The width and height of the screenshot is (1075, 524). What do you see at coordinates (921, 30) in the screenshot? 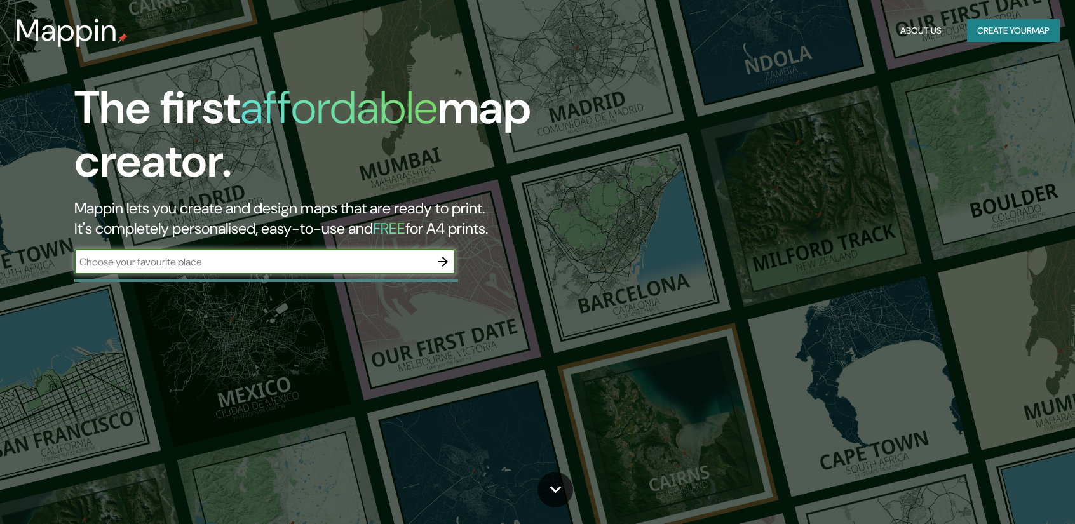
I see `button: About Us` at bounding box center [921, 30].